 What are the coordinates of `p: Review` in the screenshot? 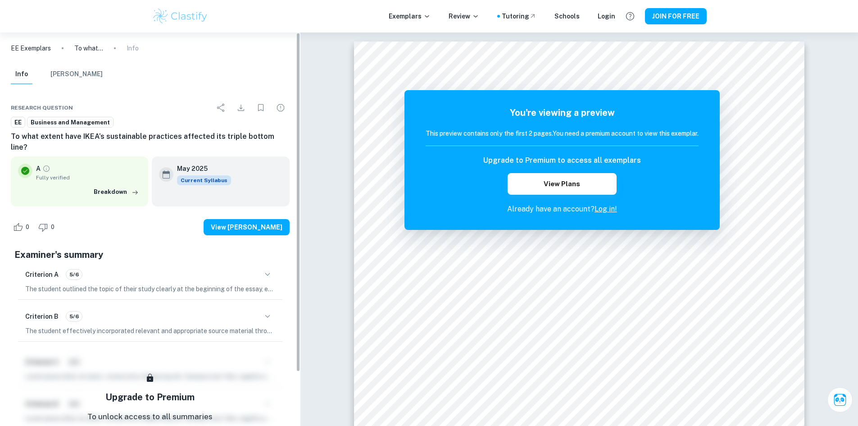 It's located at (464, 16).